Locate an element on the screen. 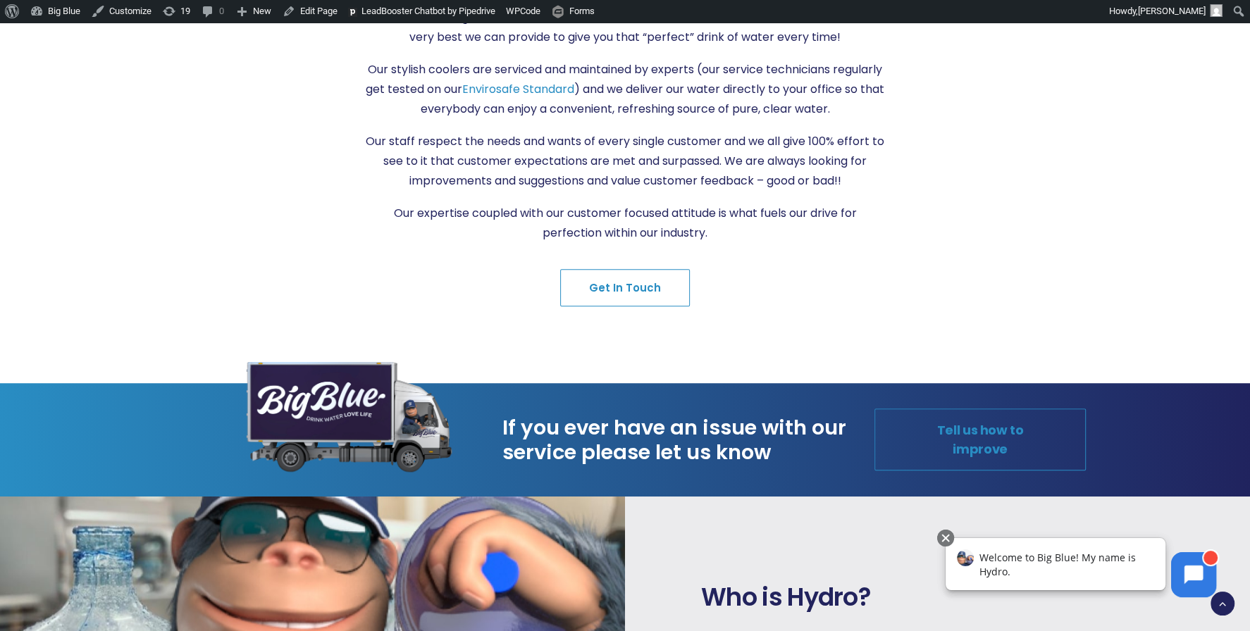 The width and height of the screenshot is (1250, 631). p: Our expertise coupled with our customer focused attitude is what fuels our drive for perfection w... is located at coordinates (625, 223).